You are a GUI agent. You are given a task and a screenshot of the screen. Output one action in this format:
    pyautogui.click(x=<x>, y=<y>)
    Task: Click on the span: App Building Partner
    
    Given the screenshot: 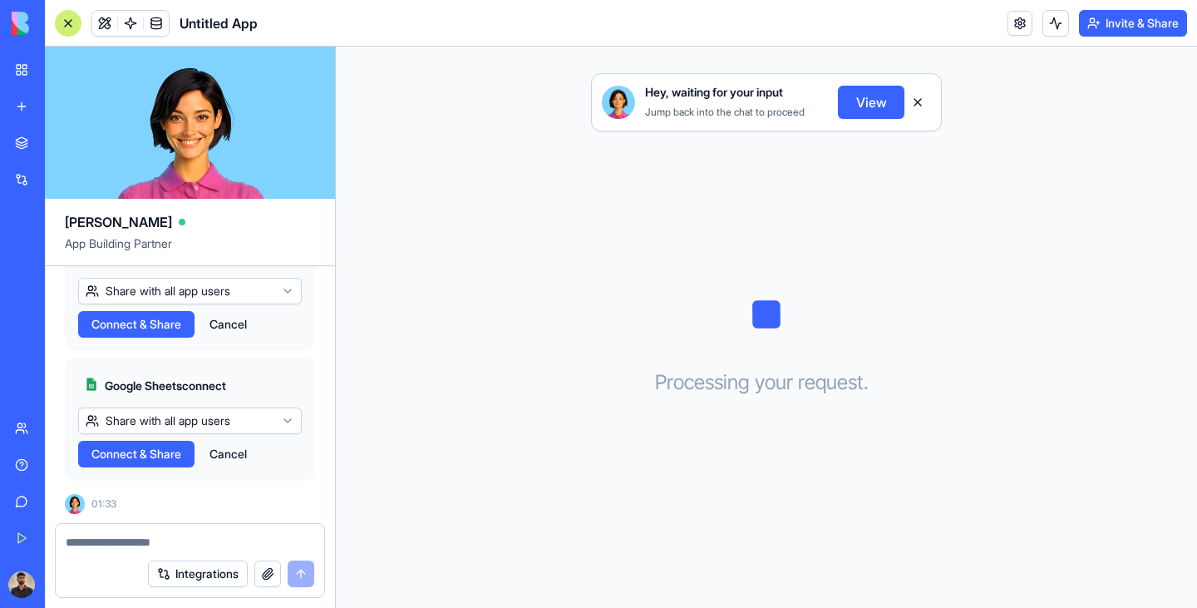 What is the action you would take?
    pyautogui.click(x=189, y=250)
    